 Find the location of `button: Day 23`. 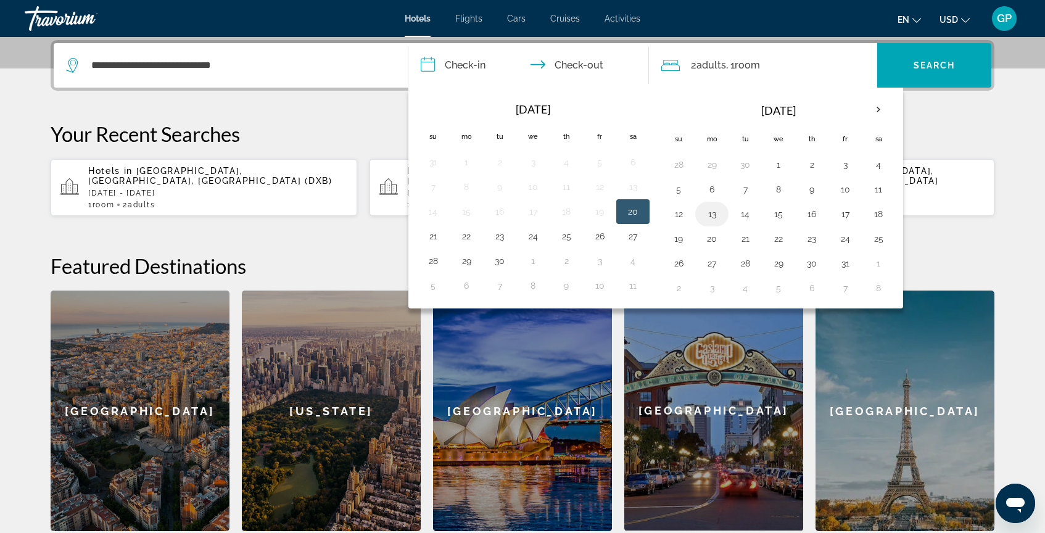

button: Day 23 is located at coordinates (812, 239).